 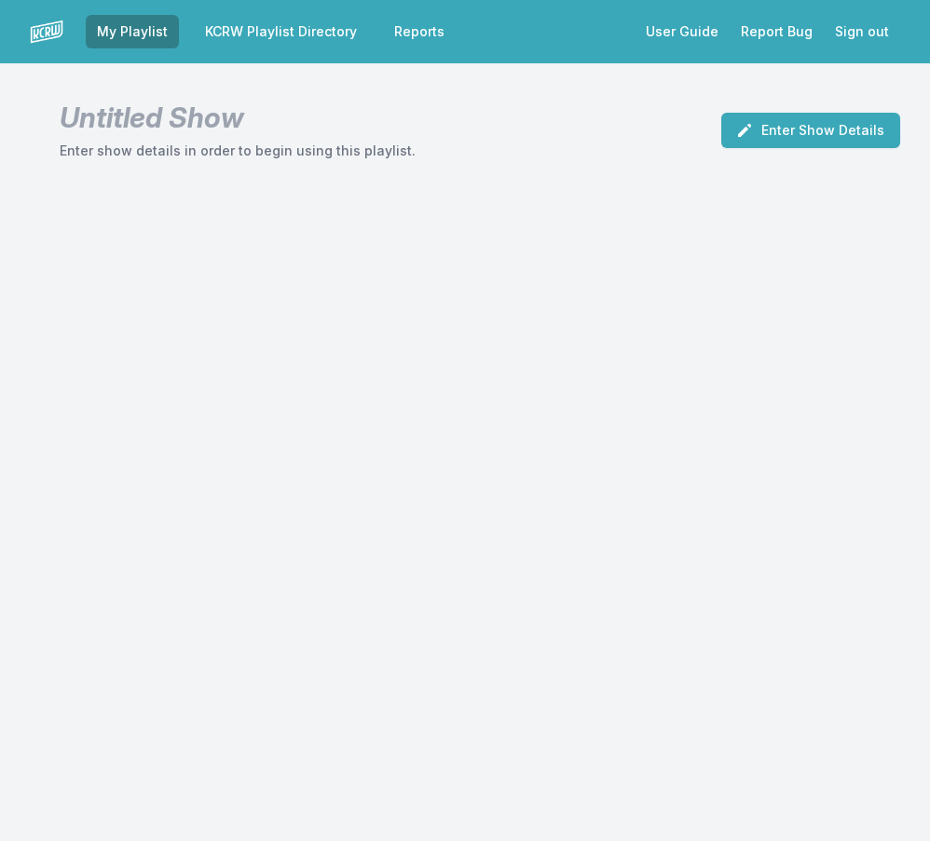 I want to click on button: Sign out, so click(x=862, y=32).